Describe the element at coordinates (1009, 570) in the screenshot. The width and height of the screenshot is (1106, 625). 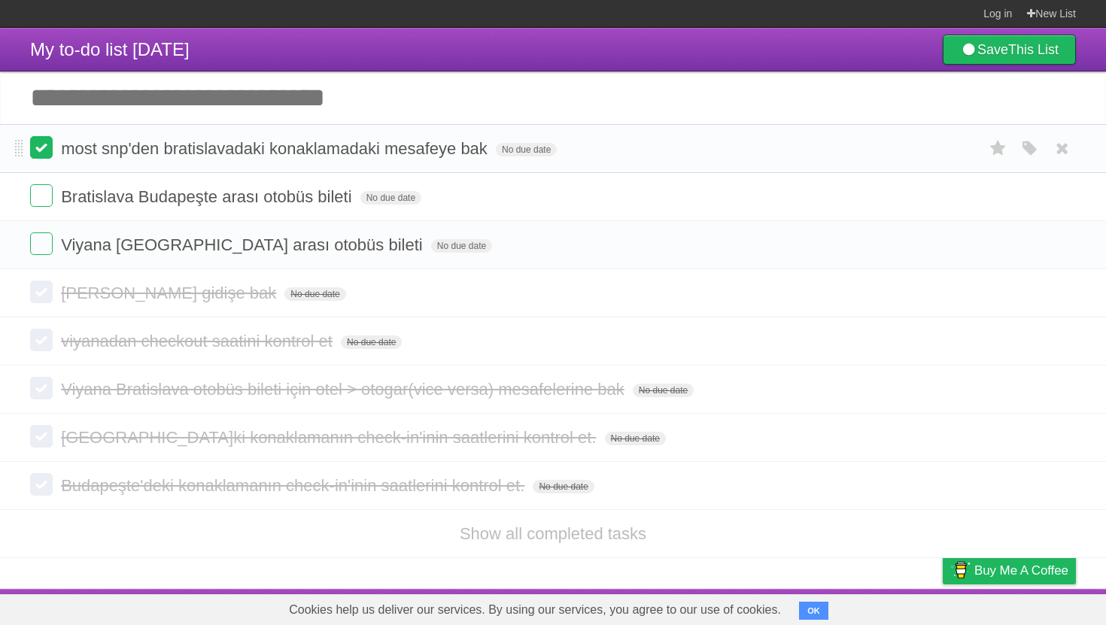
I see `a: Buy me a coffee` at that location.